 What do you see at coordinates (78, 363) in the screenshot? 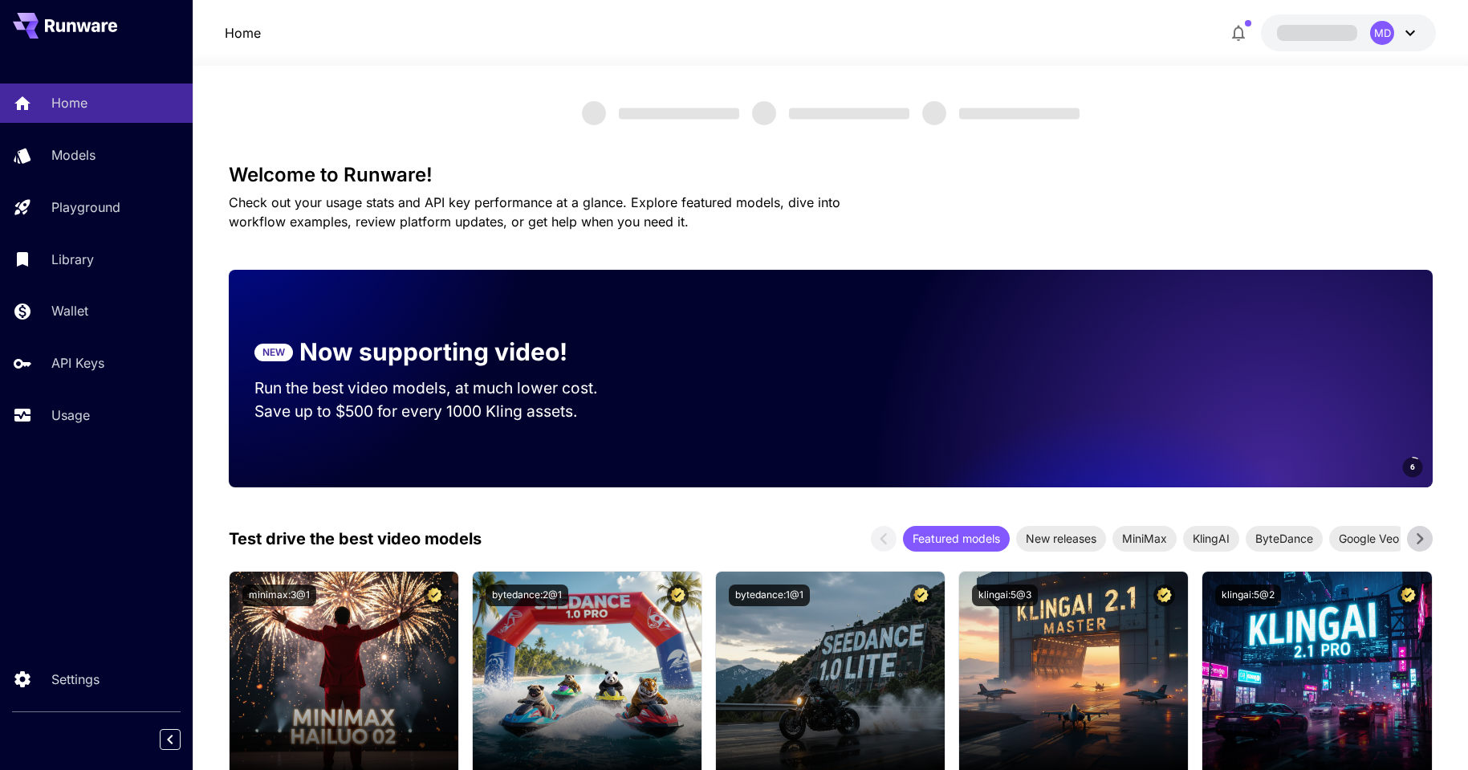
I see `p: API Keys` at bounding box center [78, 363].